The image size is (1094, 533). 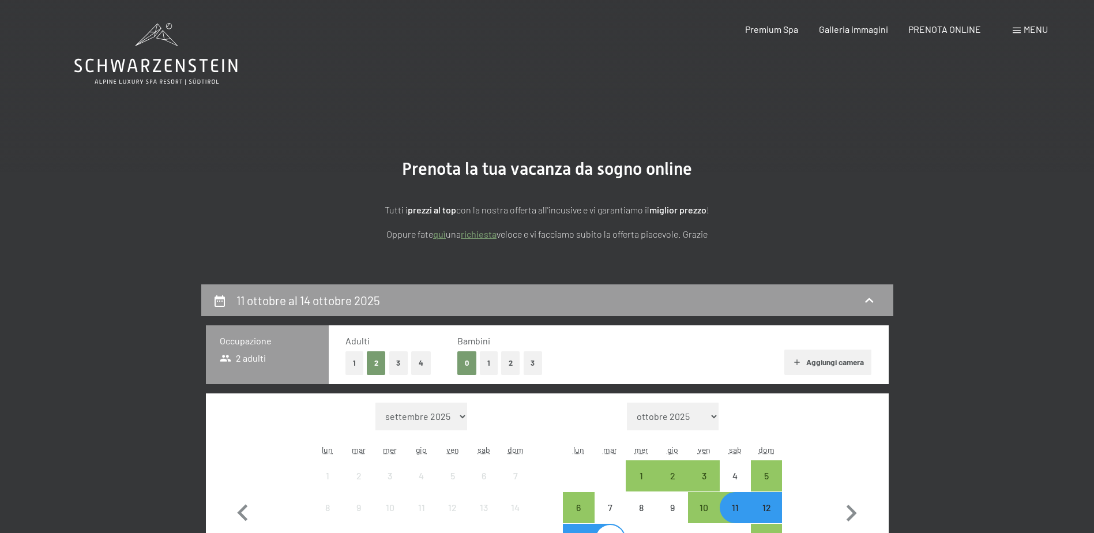 I want to click on div: Tue Sep 09 2025, so click(x=359, y=508).